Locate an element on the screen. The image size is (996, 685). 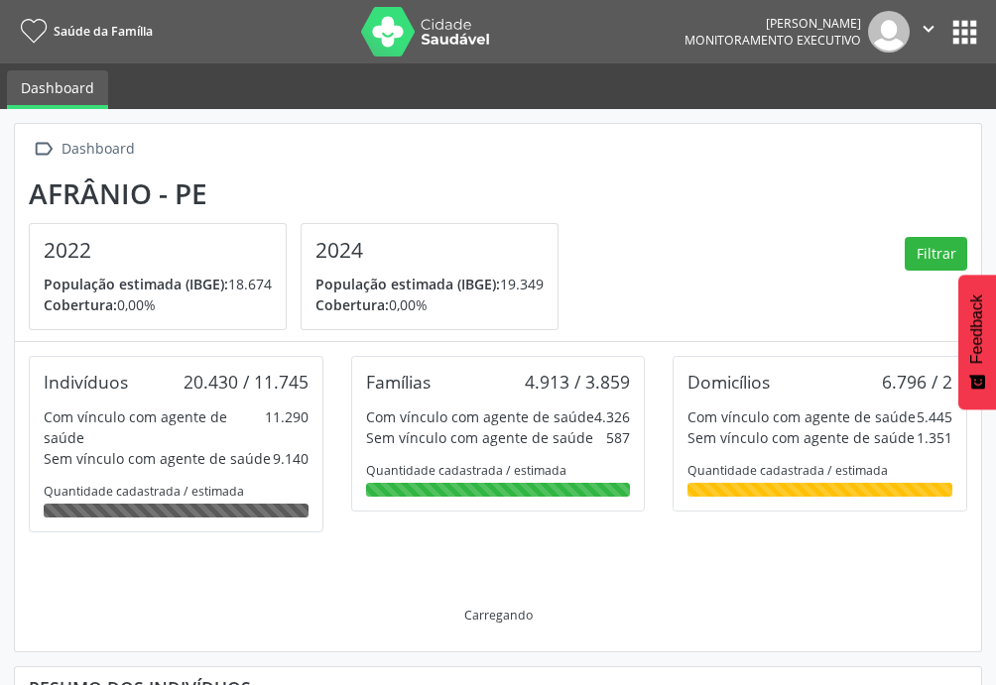
h4: 2022 is located at coordinates (158, 250).